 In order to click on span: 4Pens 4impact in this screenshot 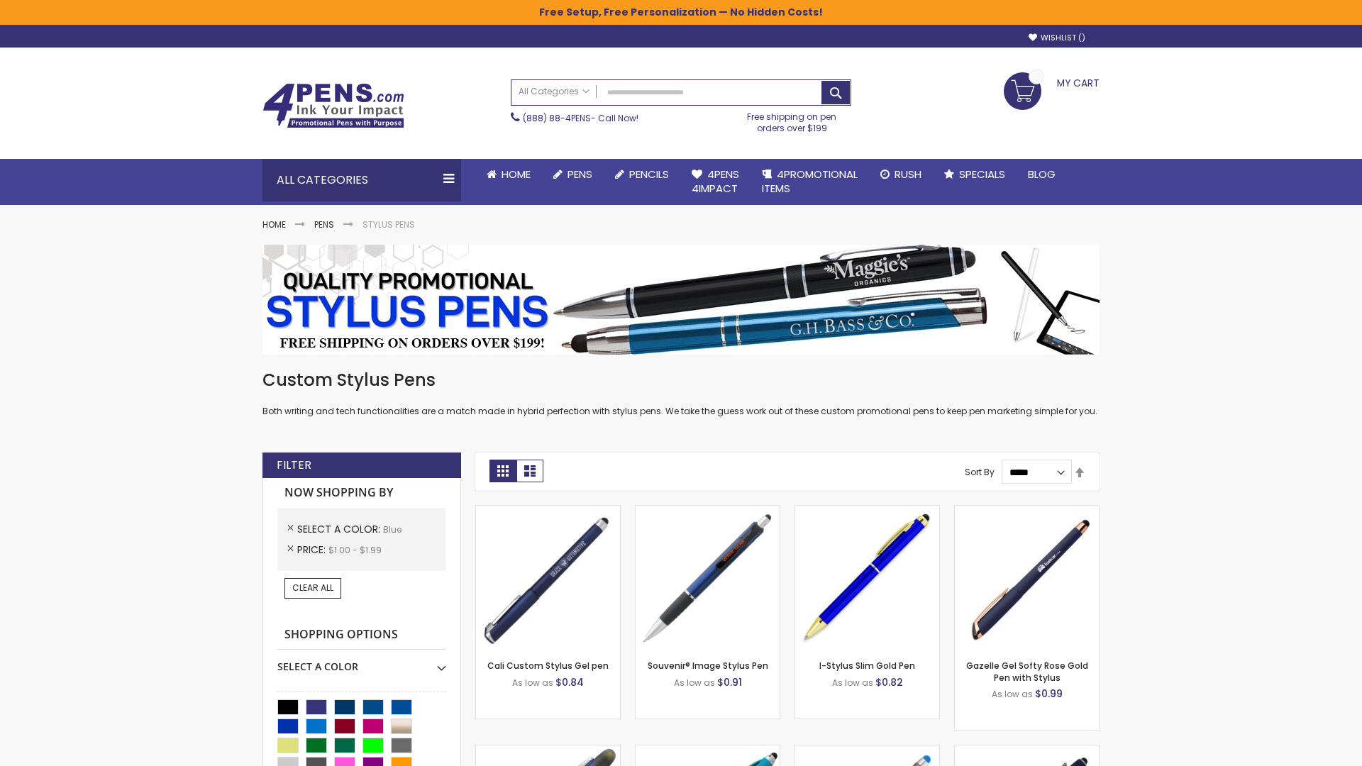, I will do `click(715, 181)`.